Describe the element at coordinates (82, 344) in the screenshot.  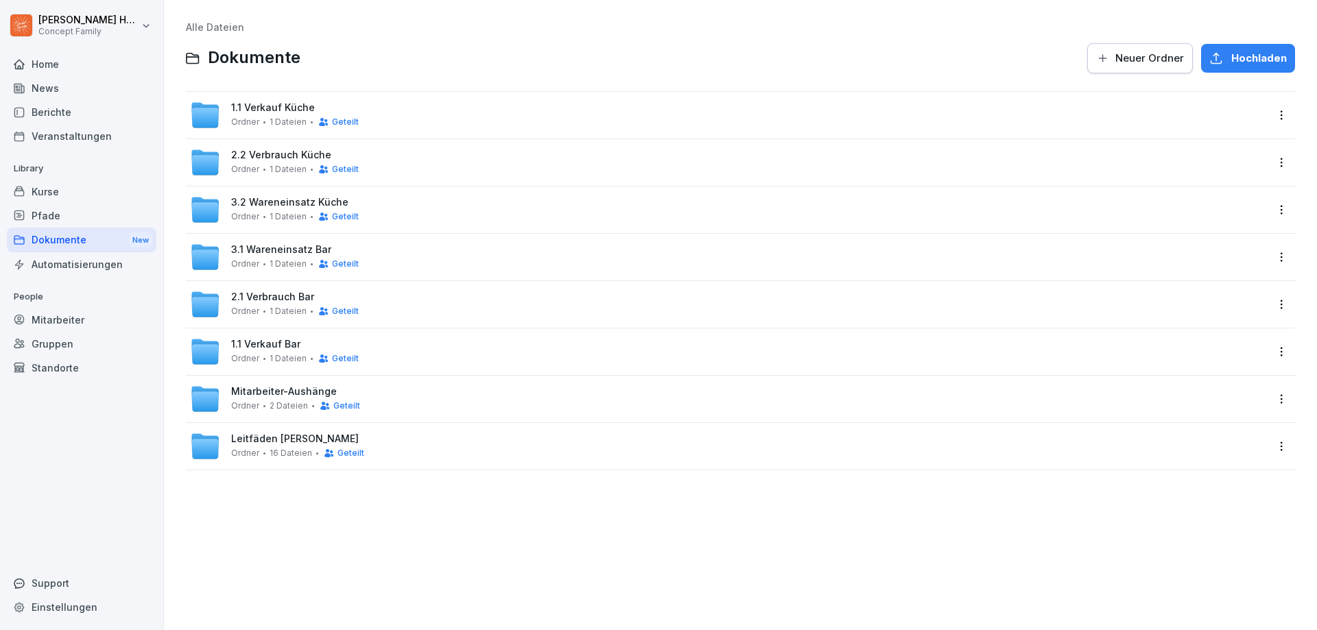
I see `div: Gruppen` at that location.